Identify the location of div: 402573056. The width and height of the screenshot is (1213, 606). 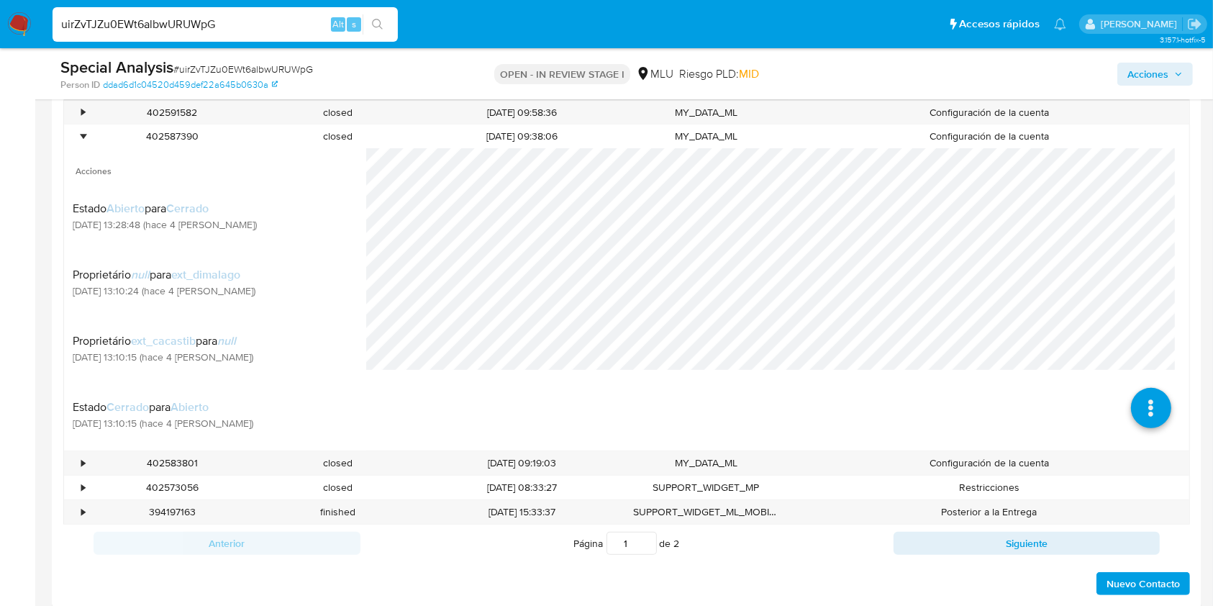
(172, 487).